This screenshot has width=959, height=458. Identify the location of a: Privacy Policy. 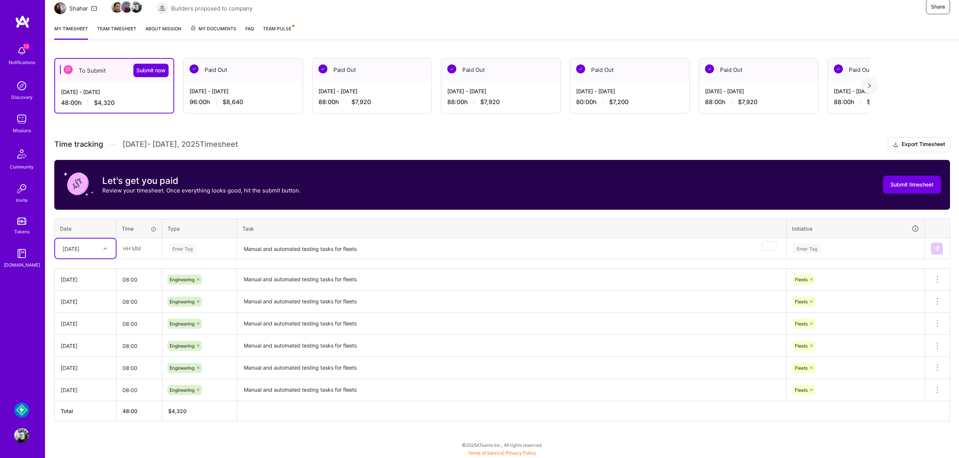
(521, 453).